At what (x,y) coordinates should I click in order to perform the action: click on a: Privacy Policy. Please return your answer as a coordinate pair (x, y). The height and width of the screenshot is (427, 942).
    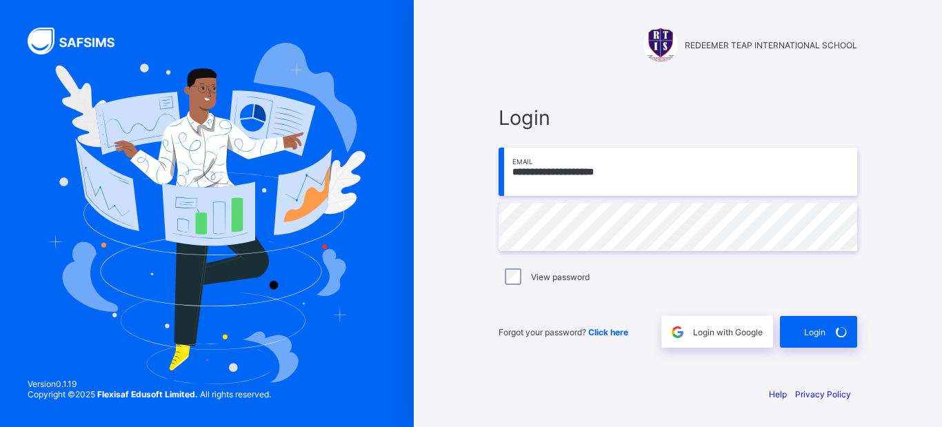
    Looking at the image, I should click on (823, 394).